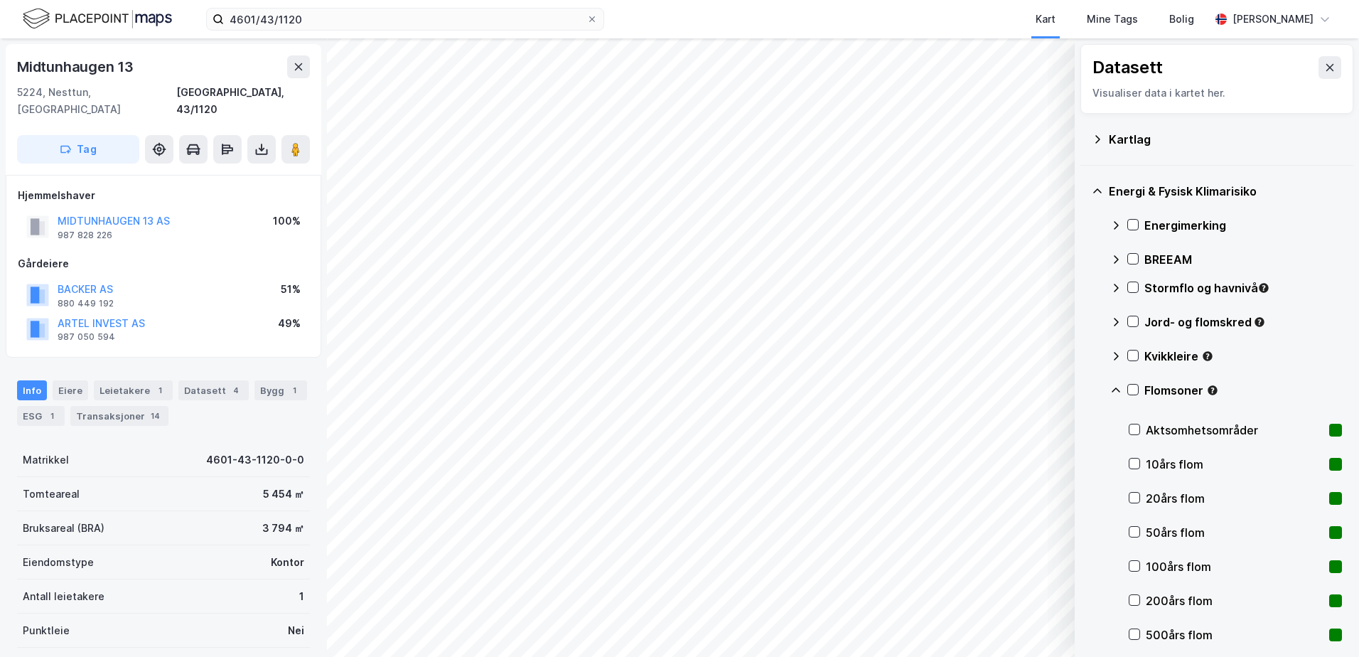 The height and width of the screenshot is (657, 1359). What do you see at coordinates (289, 323) in the screenshot?
I see `div: 49%` at bounding box center [289, 323].